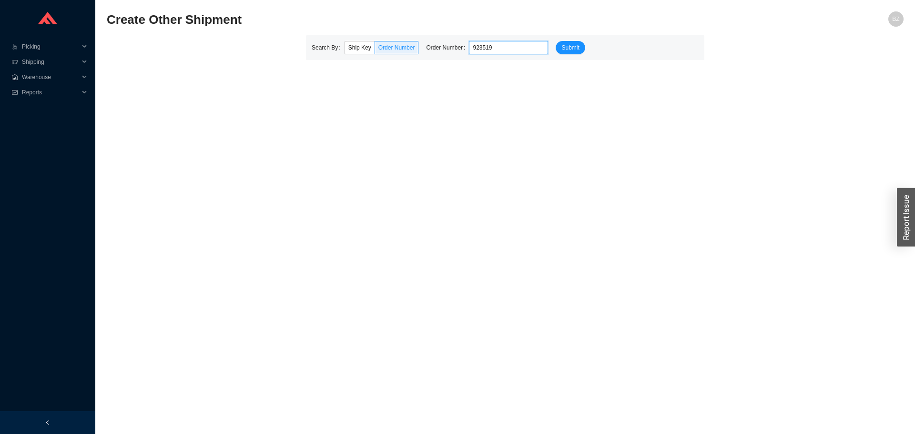  What do you see at coordinates (15, 92) in the screenshot?
I see `span: fund` at bounding box center [15, 92].